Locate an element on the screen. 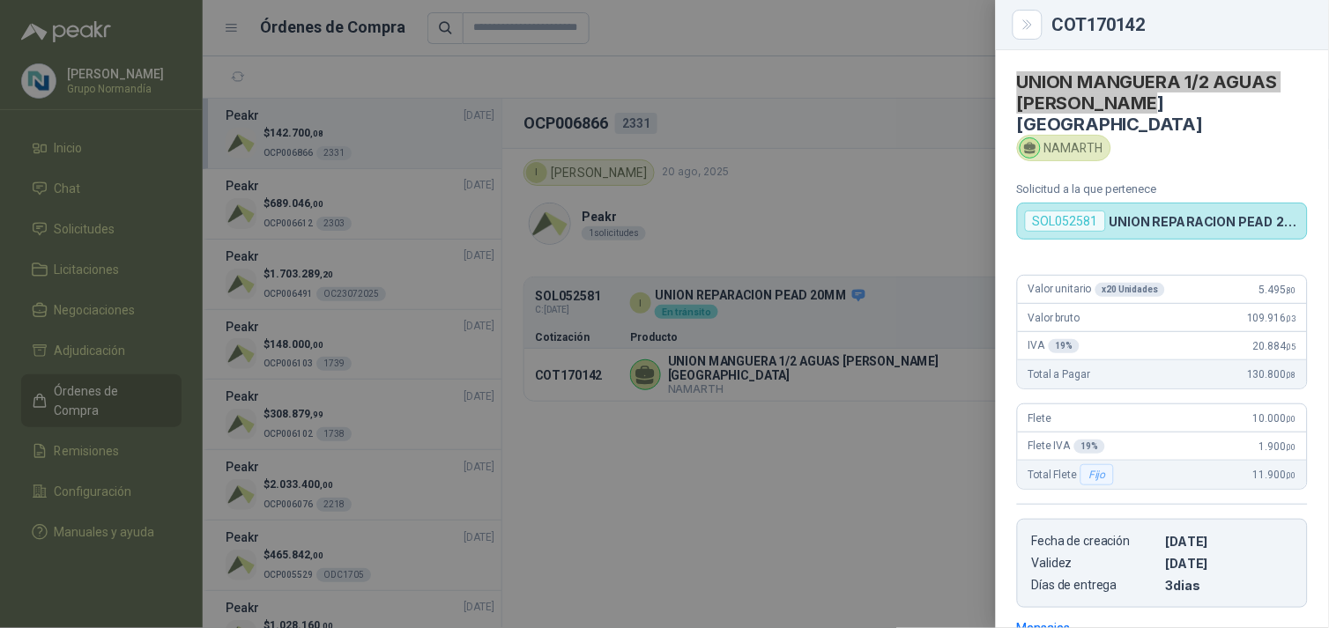  span: Total Flete is located at coordinates (1073, 475).